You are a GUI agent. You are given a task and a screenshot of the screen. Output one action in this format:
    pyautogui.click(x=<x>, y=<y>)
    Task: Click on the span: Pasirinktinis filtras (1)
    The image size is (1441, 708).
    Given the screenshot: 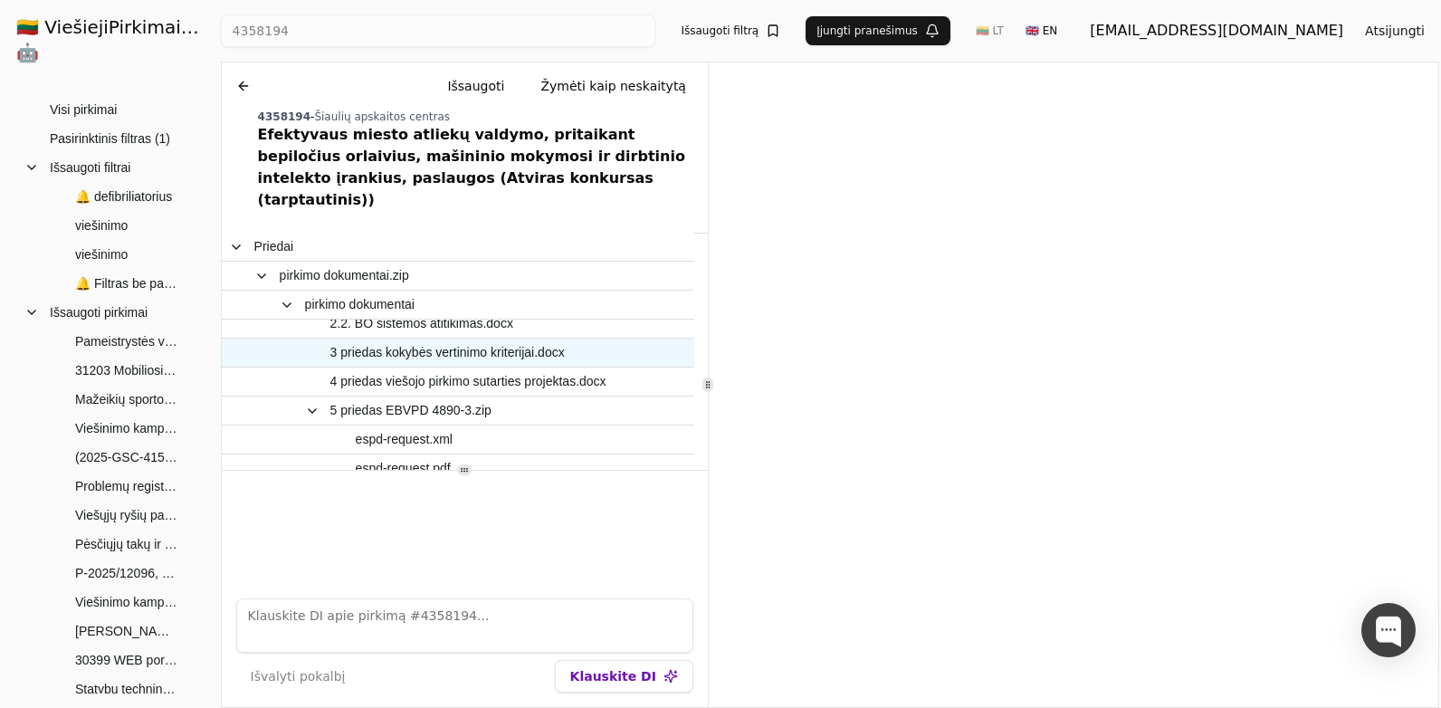 What is the action you would take?
    pyautogui.click(x=110, y=138)
    